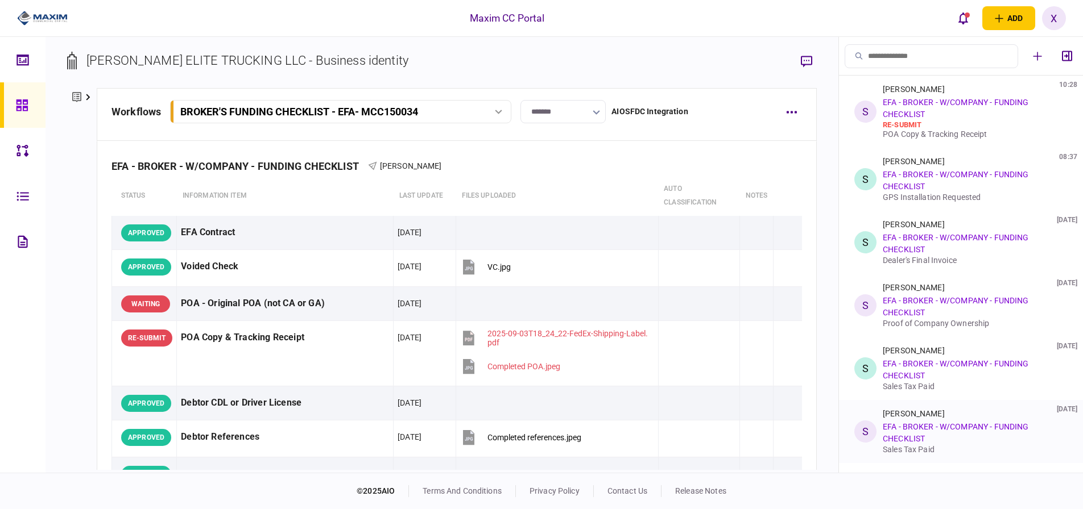 This screenshot has width=1083, height=509. What do you see at coordinates (510, 366) in the screenshot?
I see `button: Completed POA.jpeg` at bounding box center [510, 366].